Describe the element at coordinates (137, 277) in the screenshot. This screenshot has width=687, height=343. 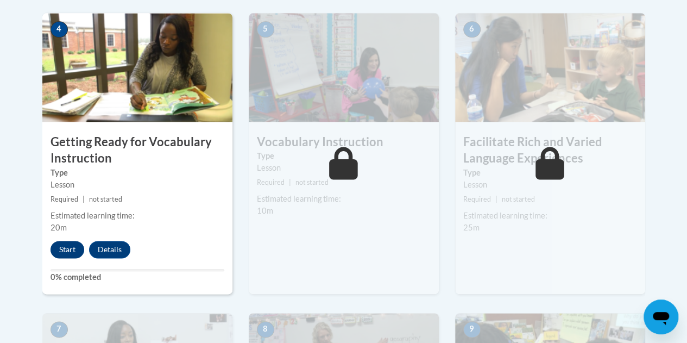
I see `label: 0% completed` at that location.